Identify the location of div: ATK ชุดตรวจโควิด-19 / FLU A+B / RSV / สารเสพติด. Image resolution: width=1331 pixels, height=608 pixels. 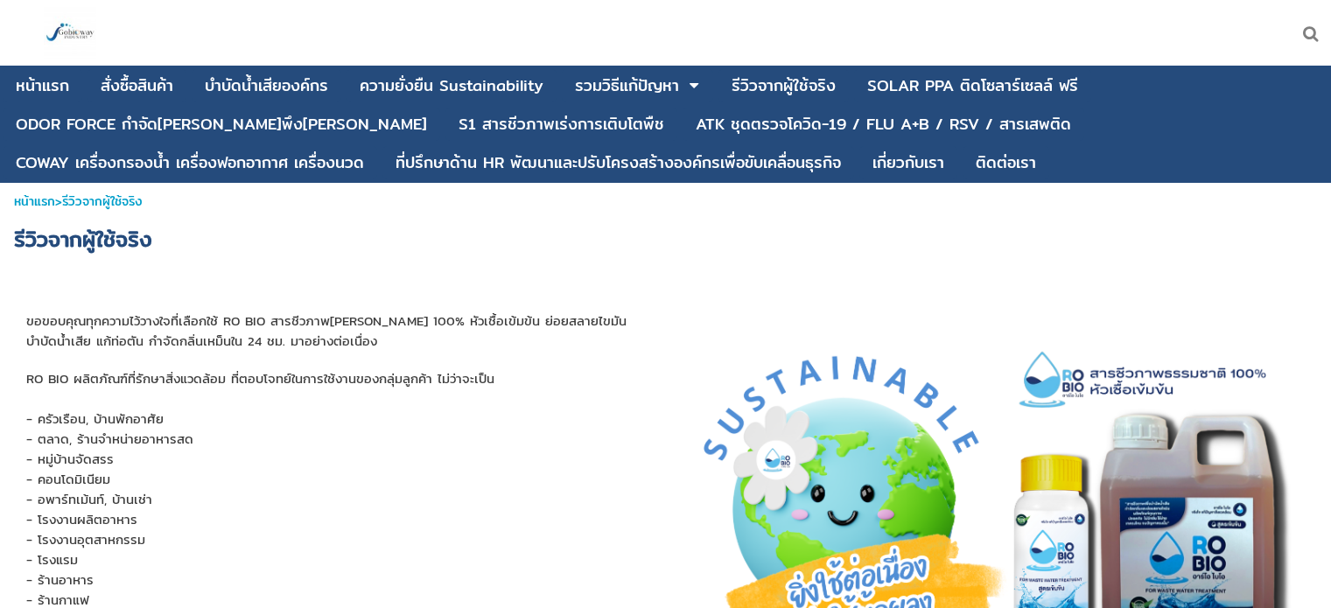
(883, 124).